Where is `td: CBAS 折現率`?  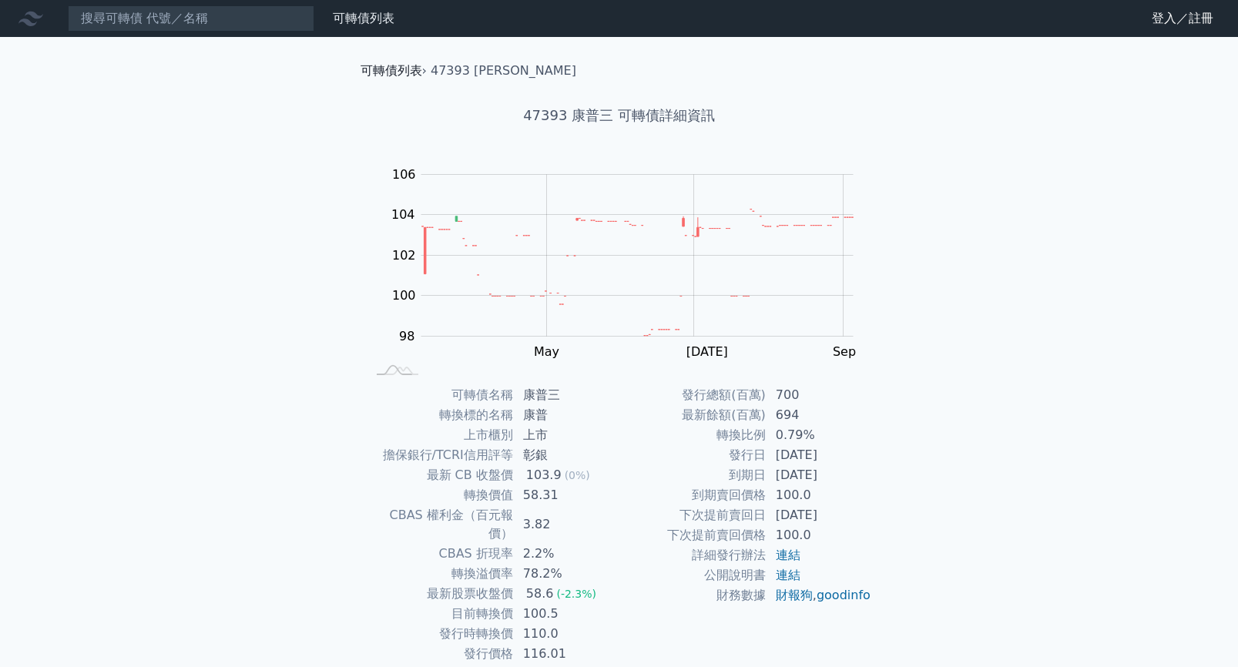
td: CBAS 折現率 is located at coordinates (440, 554).